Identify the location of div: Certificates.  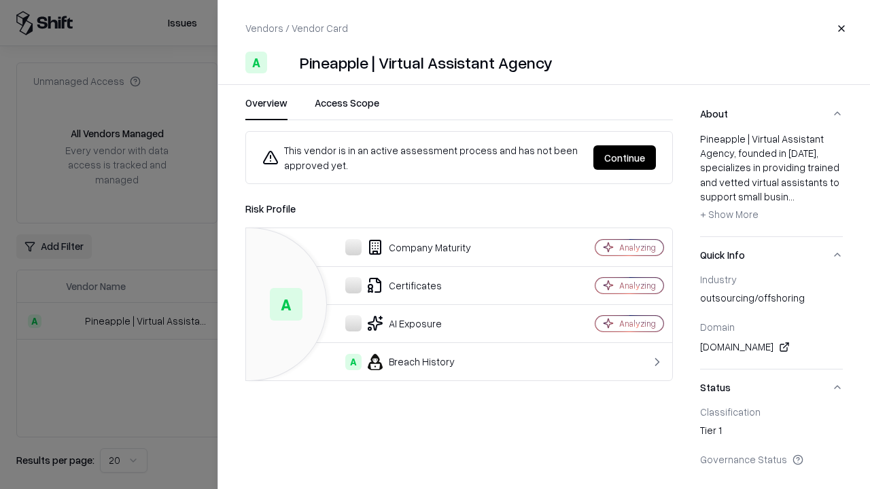
(402, 285).